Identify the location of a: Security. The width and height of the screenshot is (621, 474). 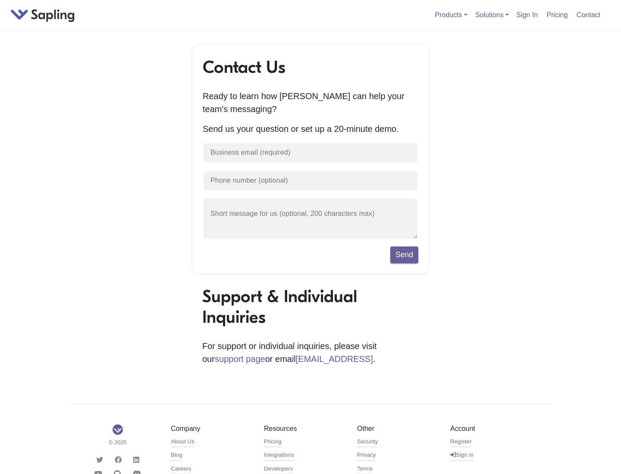
(367, 443).